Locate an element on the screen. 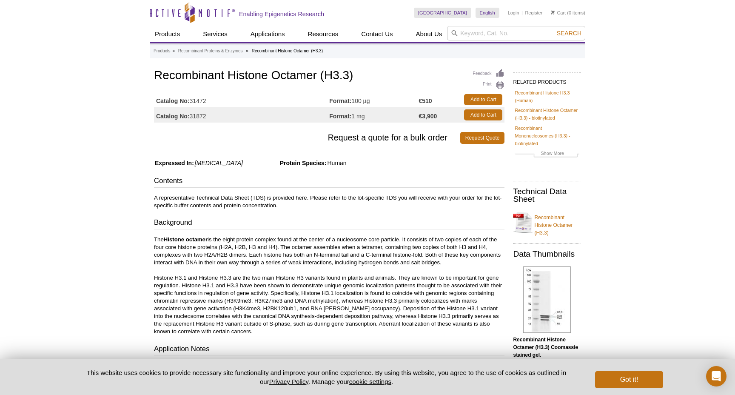  button: Got it! is located at coordinates (629, 379).